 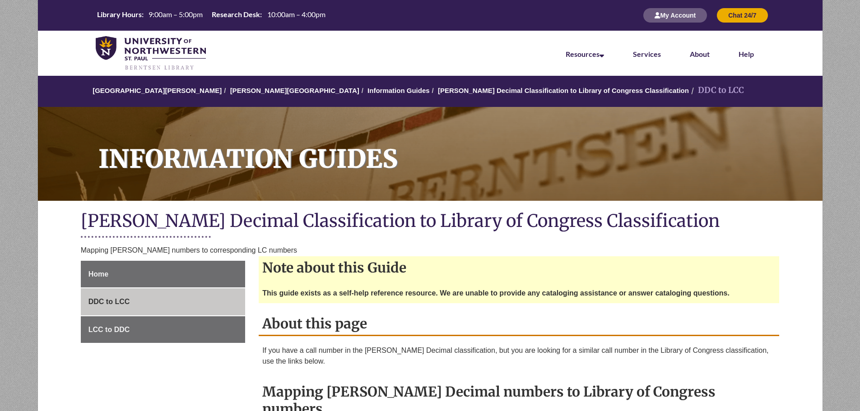 What do you see at coordinates (456, 148) in the screenshot?
I see `h1: Information Guides` at bounding box center [456, 148].